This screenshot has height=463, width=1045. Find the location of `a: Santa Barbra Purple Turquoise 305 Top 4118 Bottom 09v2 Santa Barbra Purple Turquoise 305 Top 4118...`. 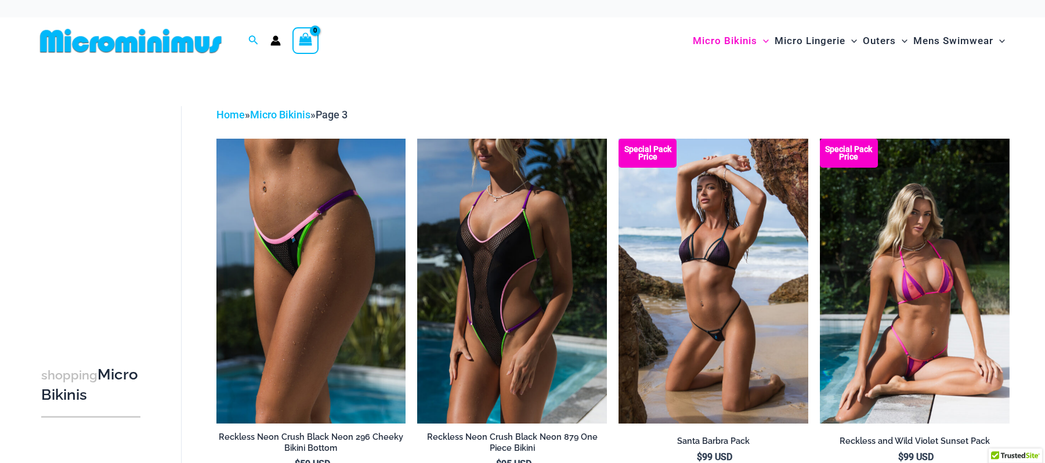

a: Santa Barbra Purple Turquoise 305 Top 4118 Bottom 09v2 Santa Barbra Purple Turquoise 305 Top 4118... is located at coordinates (713, 281).